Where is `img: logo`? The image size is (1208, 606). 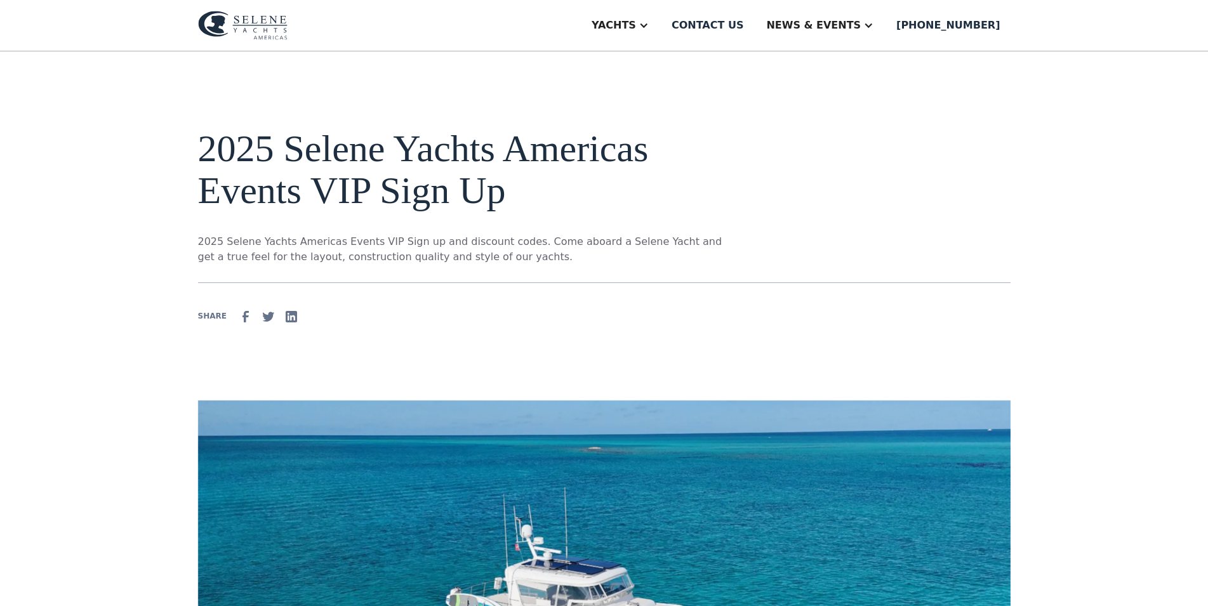 img: logo is located at coordinates (242, 25).